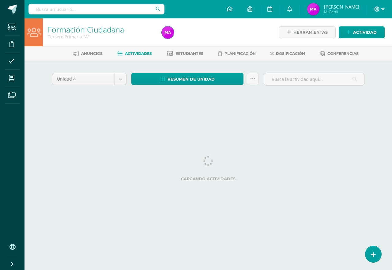 The width and height of the screenshot is (392, 270). I want to click on div: Tercero Primaria 'A', so click(101, 36).